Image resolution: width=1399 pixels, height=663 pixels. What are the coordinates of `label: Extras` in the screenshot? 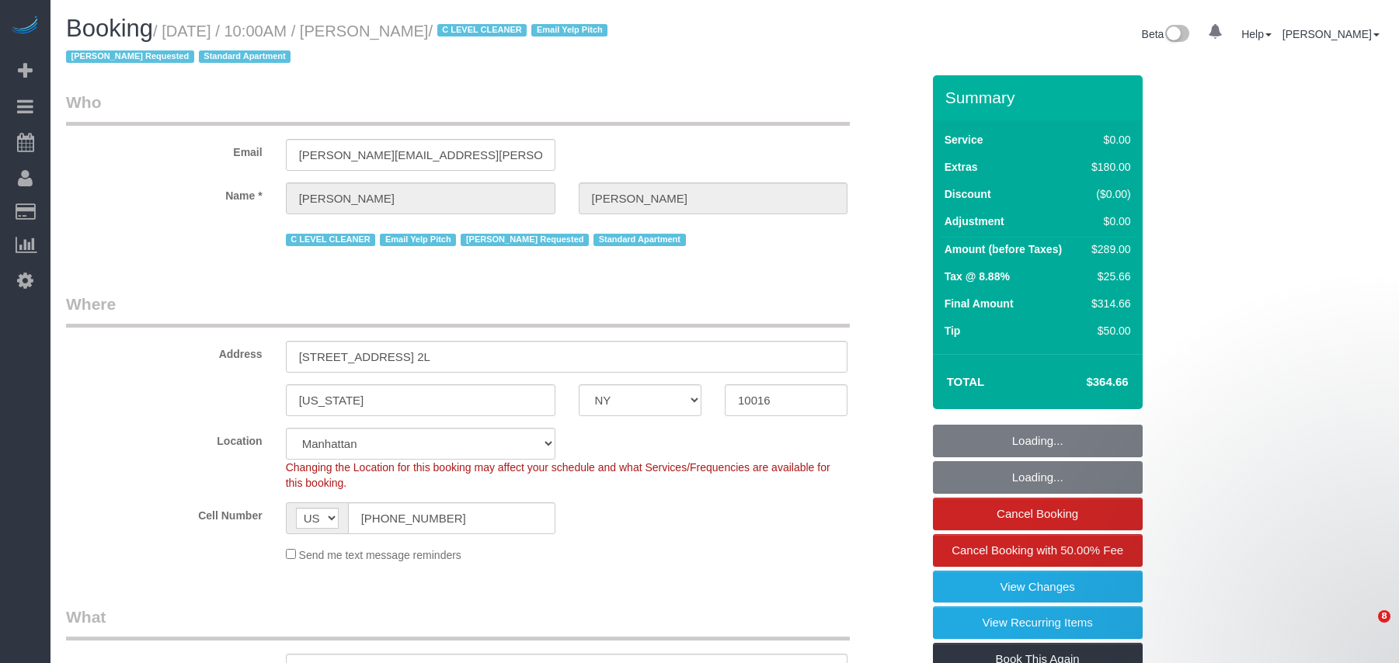 It's located at (961, 167).